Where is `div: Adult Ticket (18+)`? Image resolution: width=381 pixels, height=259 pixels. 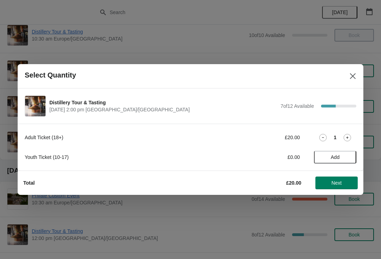 div: Adult Ticket (18+) is located at coordinates (123, 138).